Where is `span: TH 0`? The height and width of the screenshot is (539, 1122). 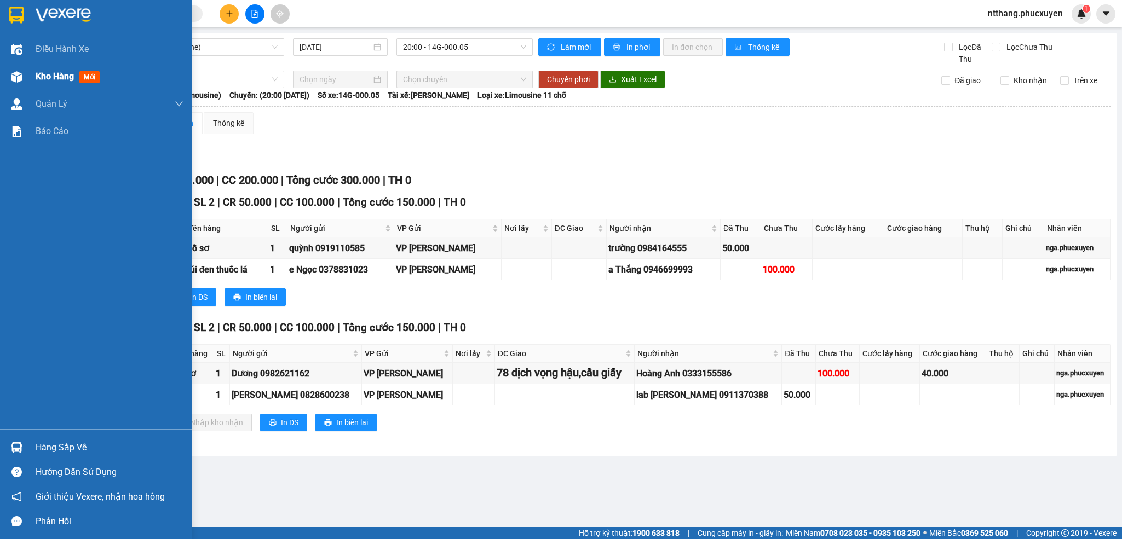 span: TH 0 is located at coordinates (400, 180).